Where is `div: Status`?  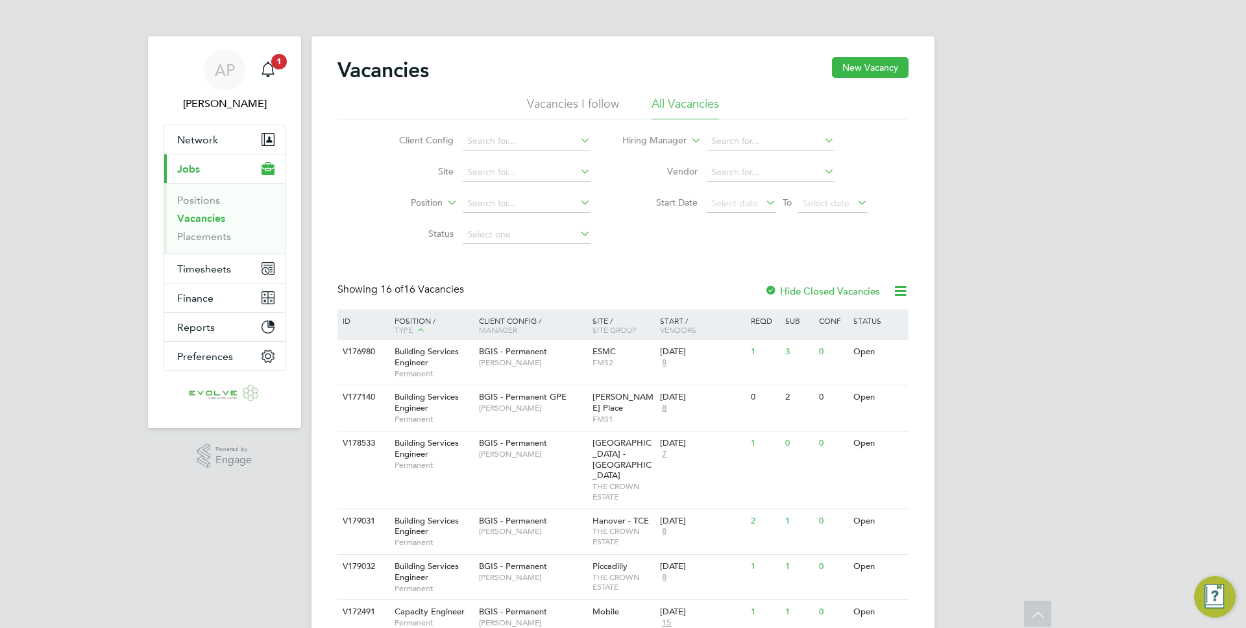
div: Status is located at coordinates (878, 321).